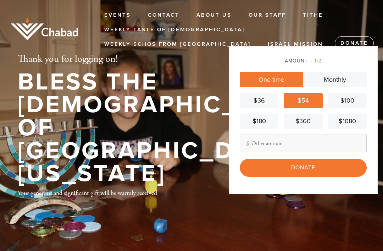  What do you see at coordinates (316, 61) in the screenshot?
I see `span: /2` at bounding box center [316, 61].